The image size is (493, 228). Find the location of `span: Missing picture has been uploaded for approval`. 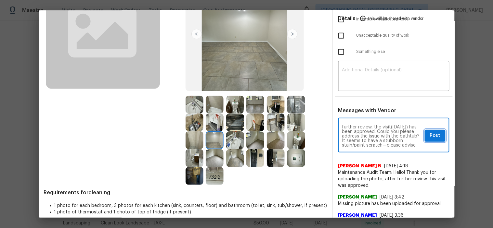

span: Missing picture has been uploaded for approval is located at coordinates (394, 204).